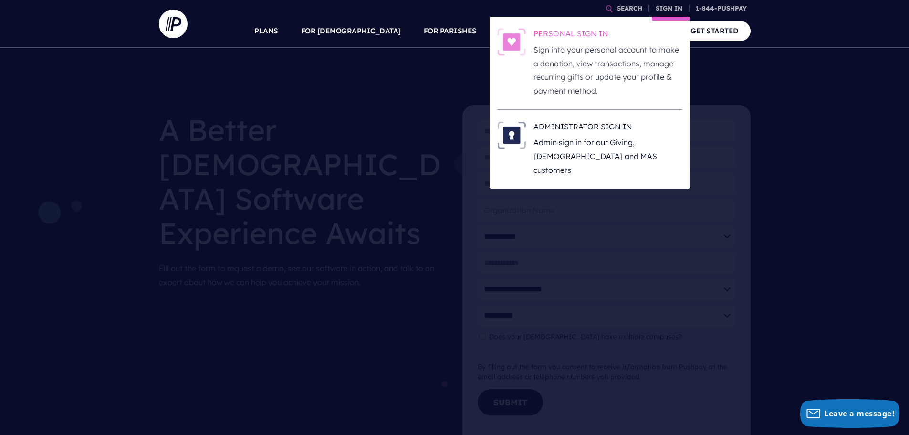 The image size is (909, 435). I want to click on p: Sign into your personal account to make a donation, view transactions, manage recurring gifts or ..., so click(608, 70).